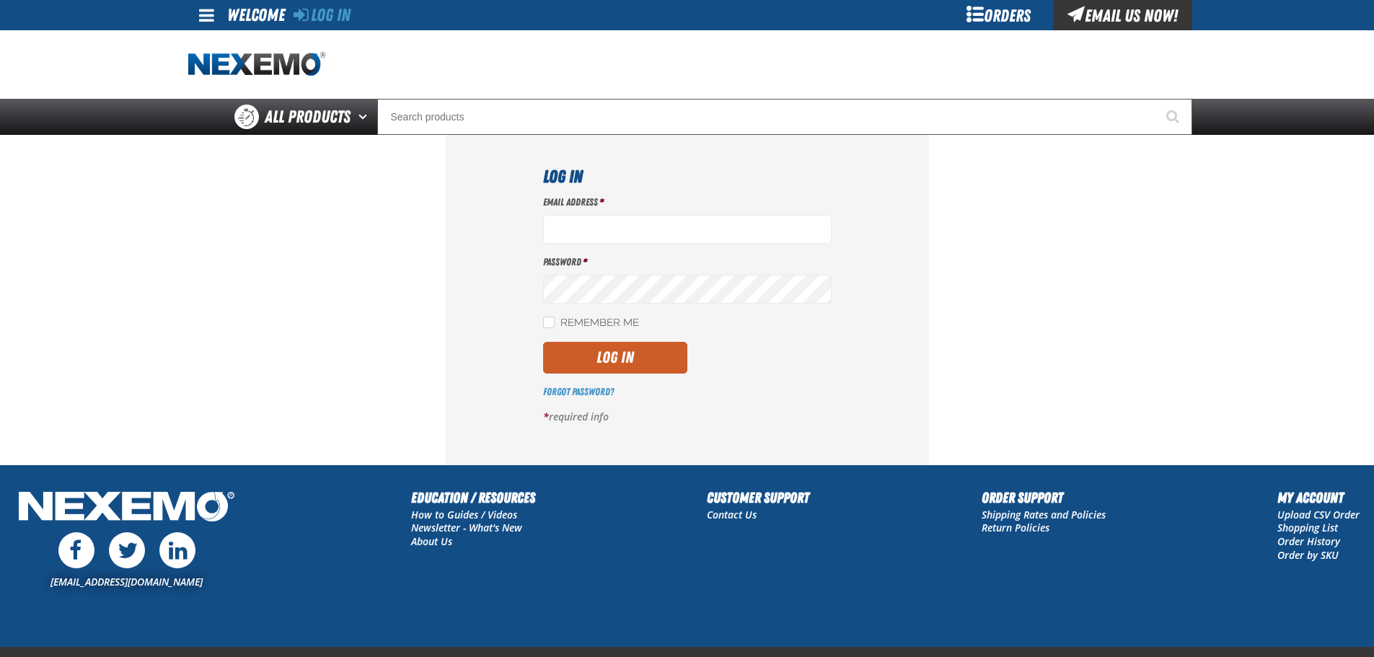 The width and height of the screenshot is (1374, 657). I want to click on label: Password, so click(687, 262).